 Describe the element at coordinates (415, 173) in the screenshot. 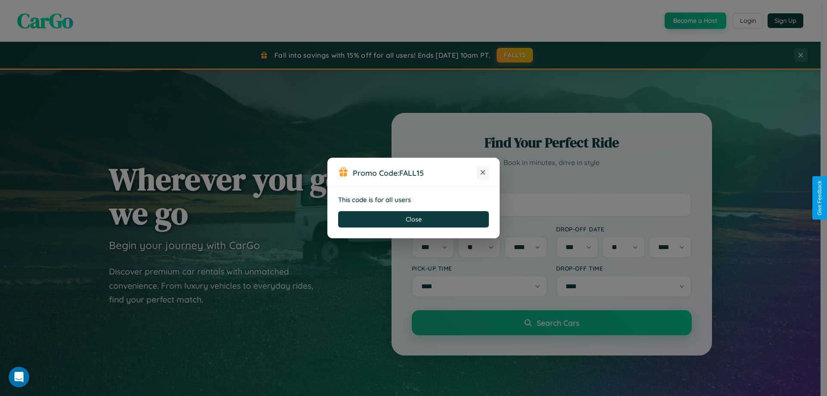

I see `h3: Promo Code:` at that location.